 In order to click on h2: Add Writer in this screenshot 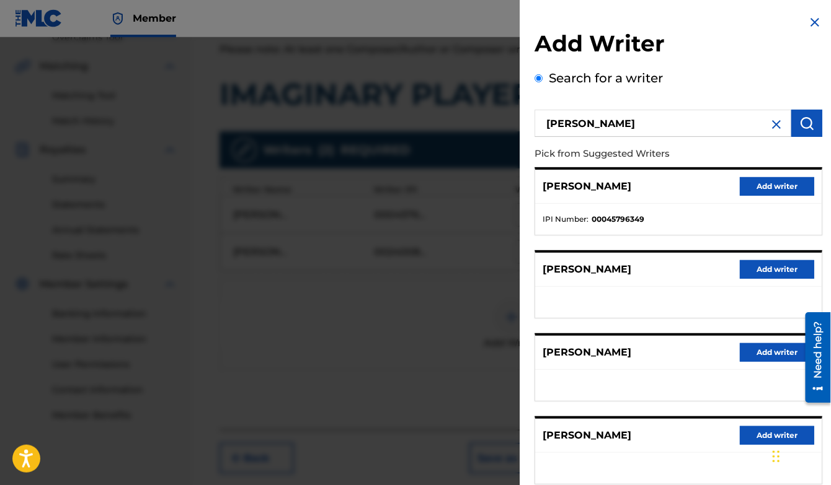, I will do `click(678, 45)`.